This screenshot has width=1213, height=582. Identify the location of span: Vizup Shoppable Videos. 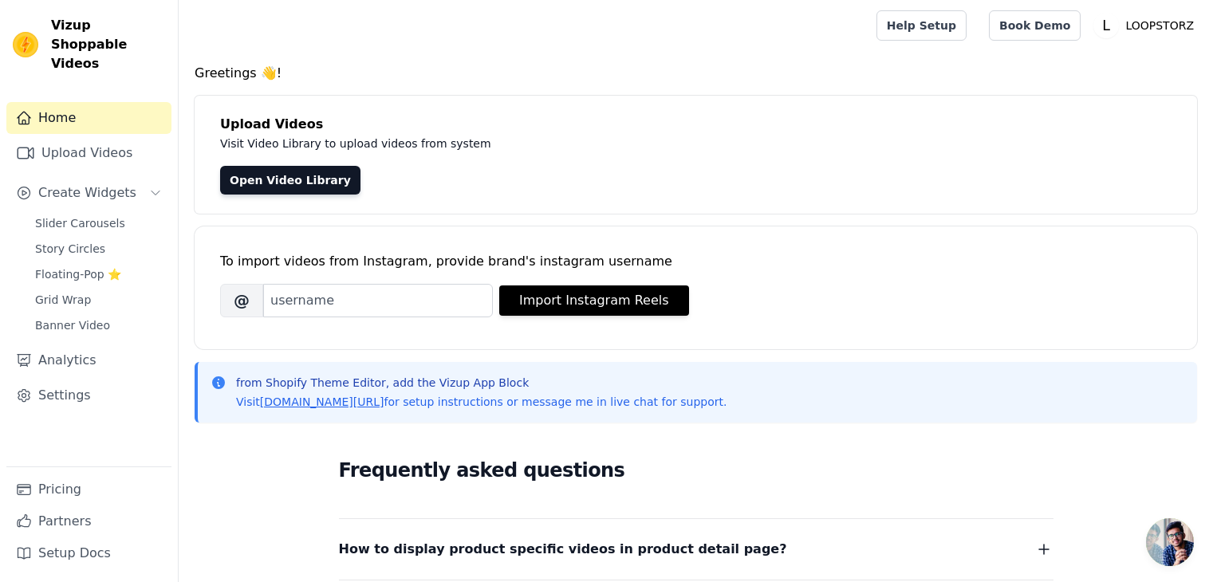
(108, 45).